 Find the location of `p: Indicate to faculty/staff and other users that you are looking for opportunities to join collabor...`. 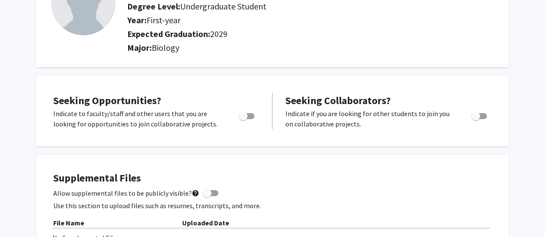

p: Indicate to faculty/staff and other users that you are looking for opportunities to join collabor... is located at coordinates (138, 119).